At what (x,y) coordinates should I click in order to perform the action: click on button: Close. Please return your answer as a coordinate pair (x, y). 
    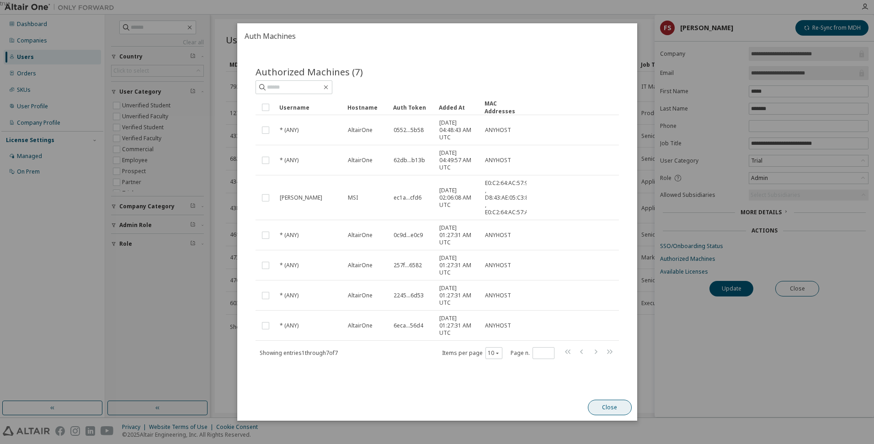
    Looking at the image, I should click on (609, 408).